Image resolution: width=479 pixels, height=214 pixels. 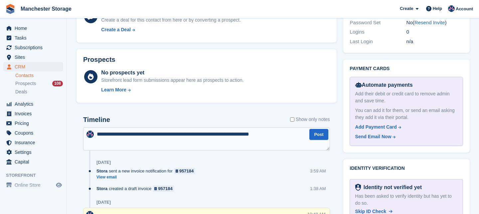 I want to click on a: Deals, so click(x=39, y=92).